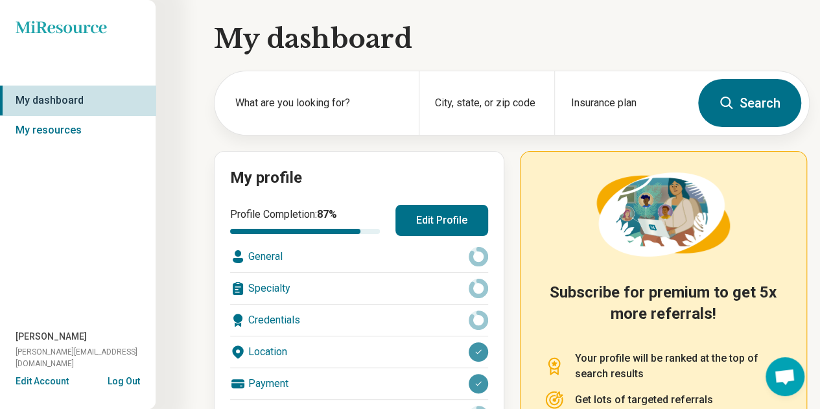  I want to click on button: Log Out, so click(124, 380).